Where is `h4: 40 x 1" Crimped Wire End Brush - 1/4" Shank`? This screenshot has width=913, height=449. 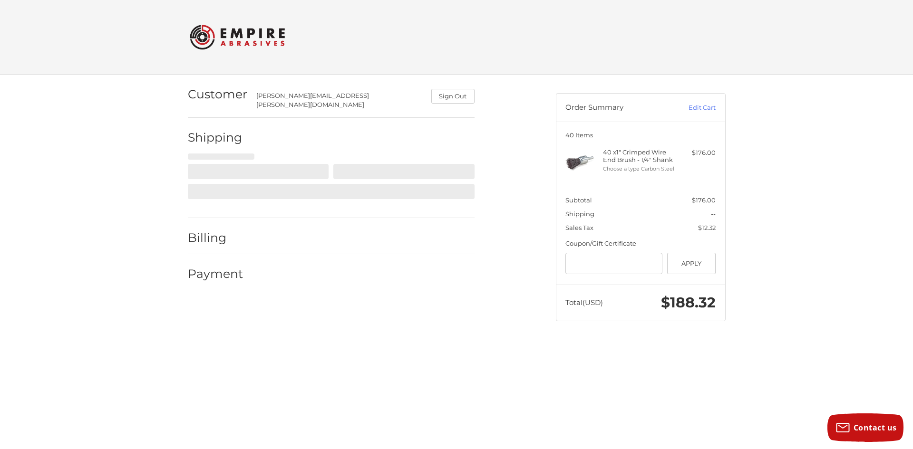 h4: 40 x 1" Crimped Wire End Brush - 1/4" Shank is located at coordinates (639, 156).